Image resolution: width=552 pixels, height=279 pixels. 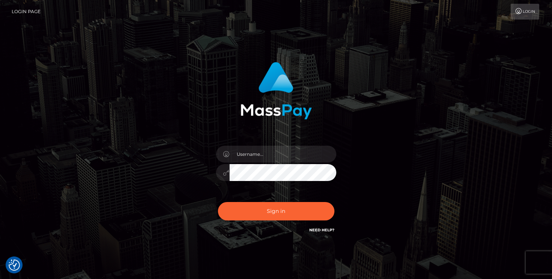 What do you see at coordinates (26, 12) in the screenshot?
I see `a: Login Page` at bounding box center [26, 12].